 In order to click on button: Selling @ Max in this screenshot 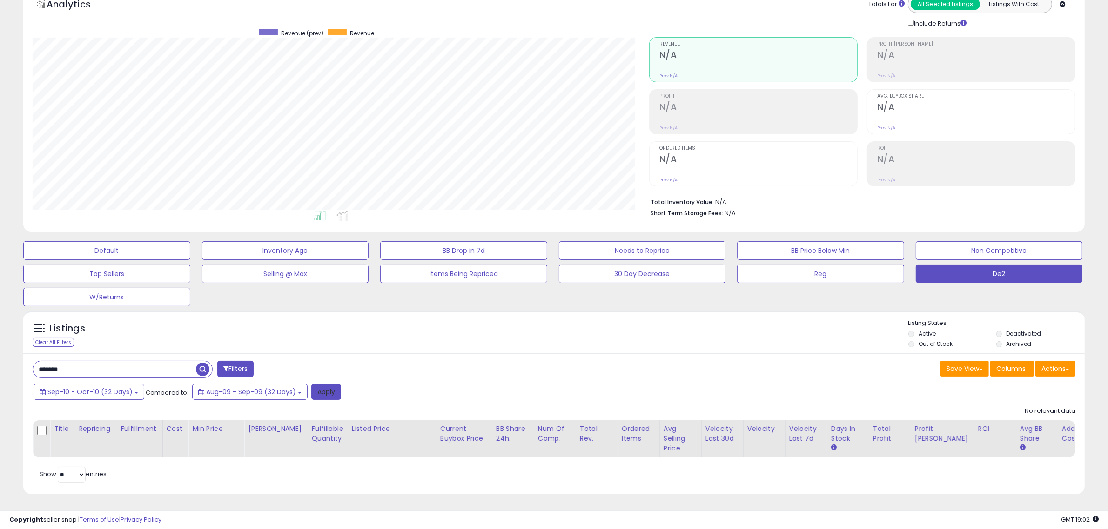, I will do `click(285, 274)`.